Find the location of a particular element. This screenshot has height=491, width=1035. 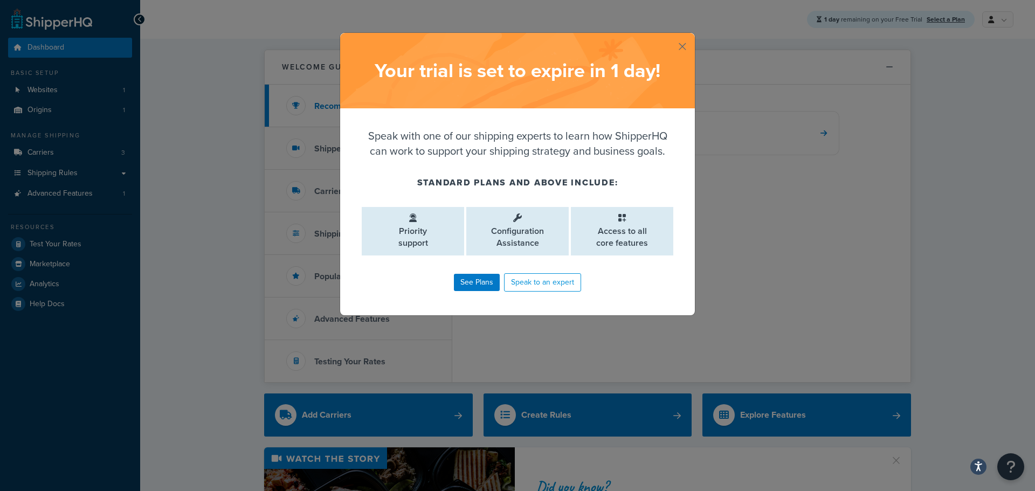

li: Access to all core features is located at coordinates (622, 231).